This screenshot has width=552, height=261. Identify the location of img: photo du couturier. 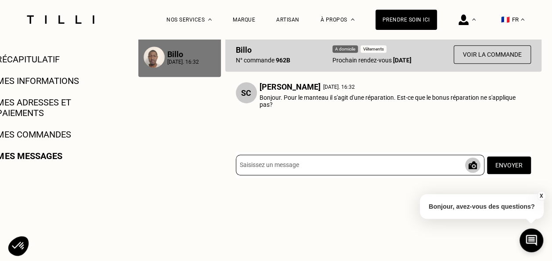
(154, 57).